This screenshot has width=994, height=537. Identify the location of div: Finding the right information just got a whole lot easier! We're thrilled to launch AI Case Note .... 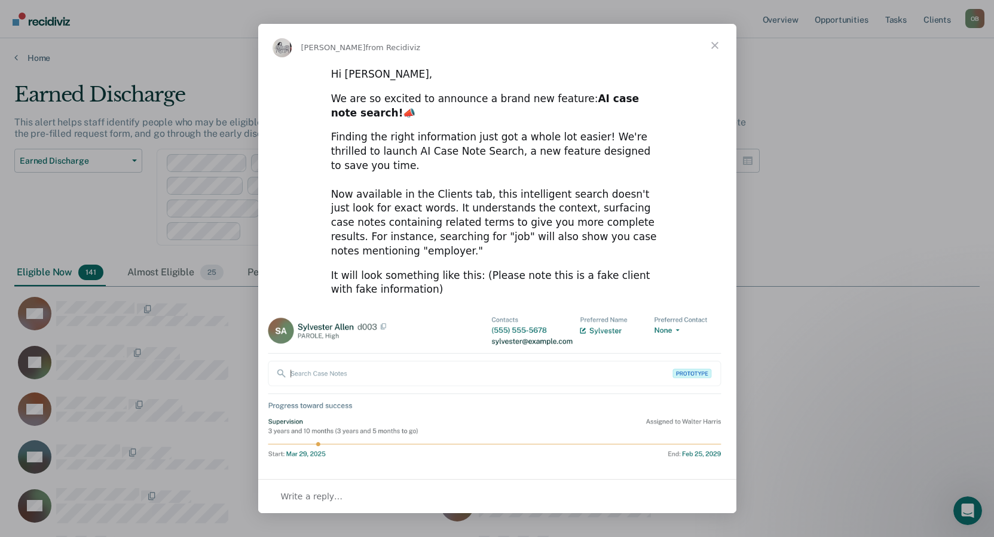
(497, 194).